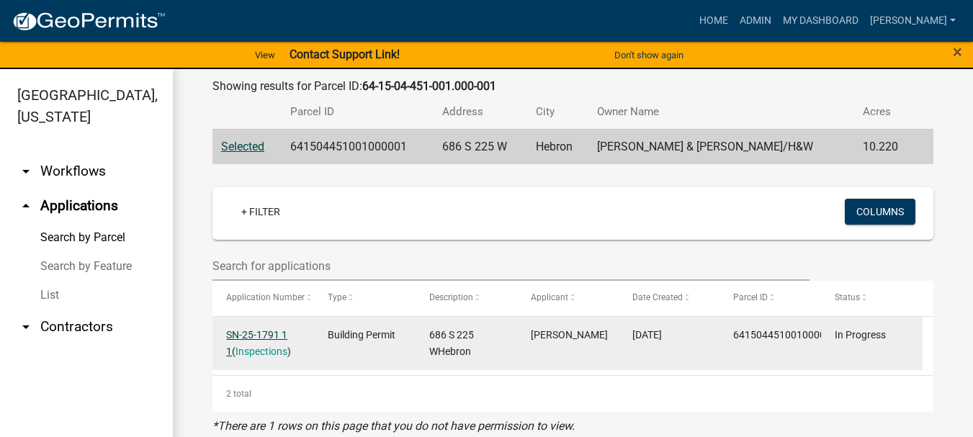 This screenshot has width=973, height=437. I want to click on th: Owner Name, so click(721, 112).